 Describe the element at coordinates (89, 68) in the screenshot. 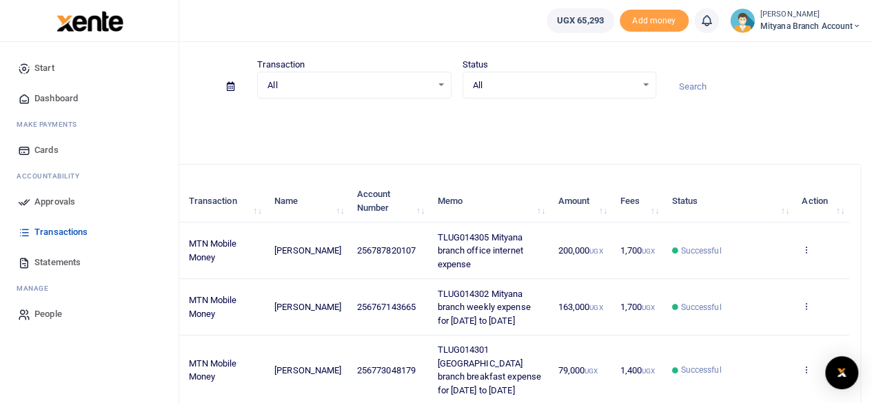

I see `a: Start` at that location.